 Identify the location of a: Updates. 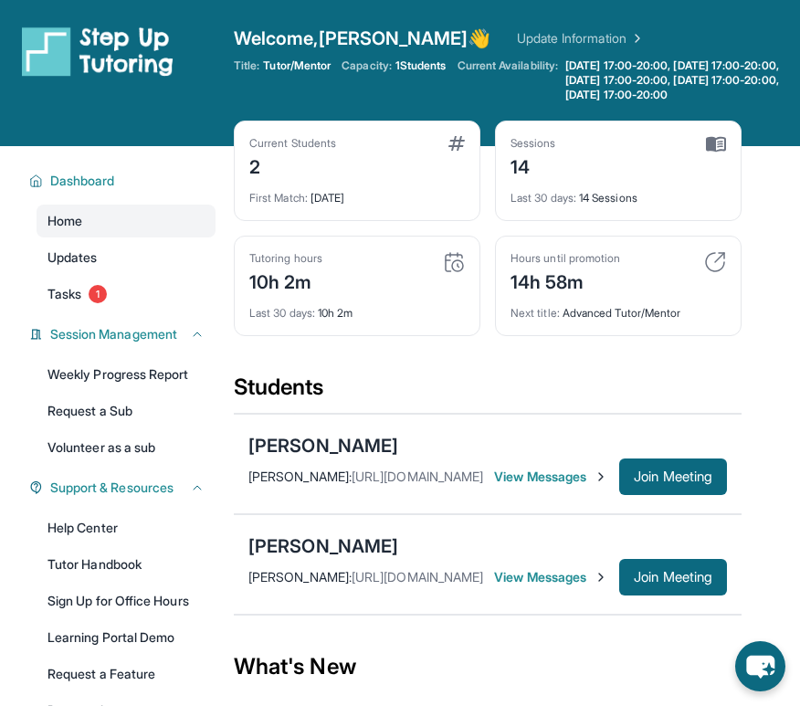
(126, 258).